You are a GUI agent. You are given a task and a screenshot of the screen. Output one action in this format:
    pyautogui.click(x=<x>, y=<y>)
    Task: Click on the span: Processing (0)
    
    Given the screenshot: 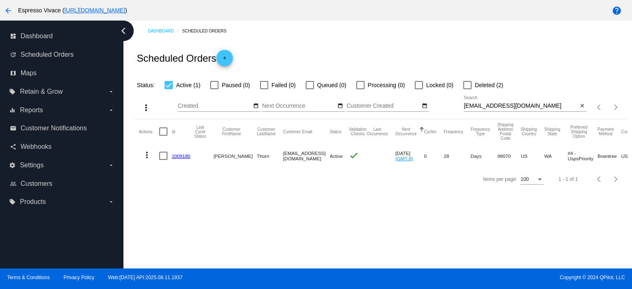 What is the action you would take?
    pyautogui.click(x=386, y=85)
    